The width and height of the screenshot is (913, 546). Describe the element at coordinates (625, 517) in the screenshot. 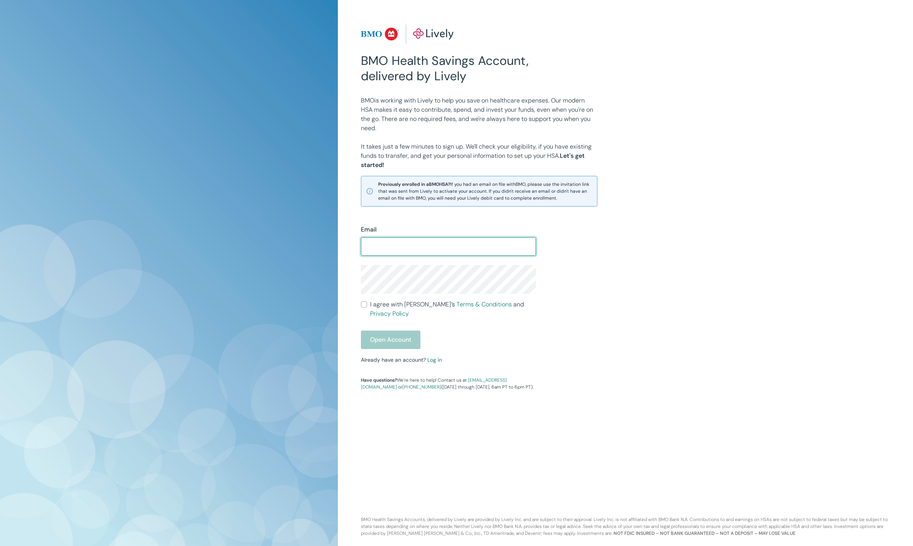

I see `p: BMO Health Savings Accounts, delivered by Lively are provided by Lively Inc. and are subject to t...` at that location.